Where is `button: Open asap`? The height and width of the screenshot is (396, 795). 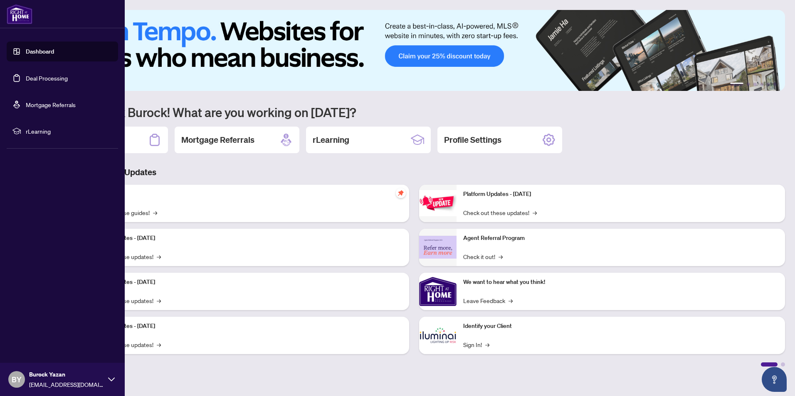
button: Open asap is located at coordinates (774, 380).